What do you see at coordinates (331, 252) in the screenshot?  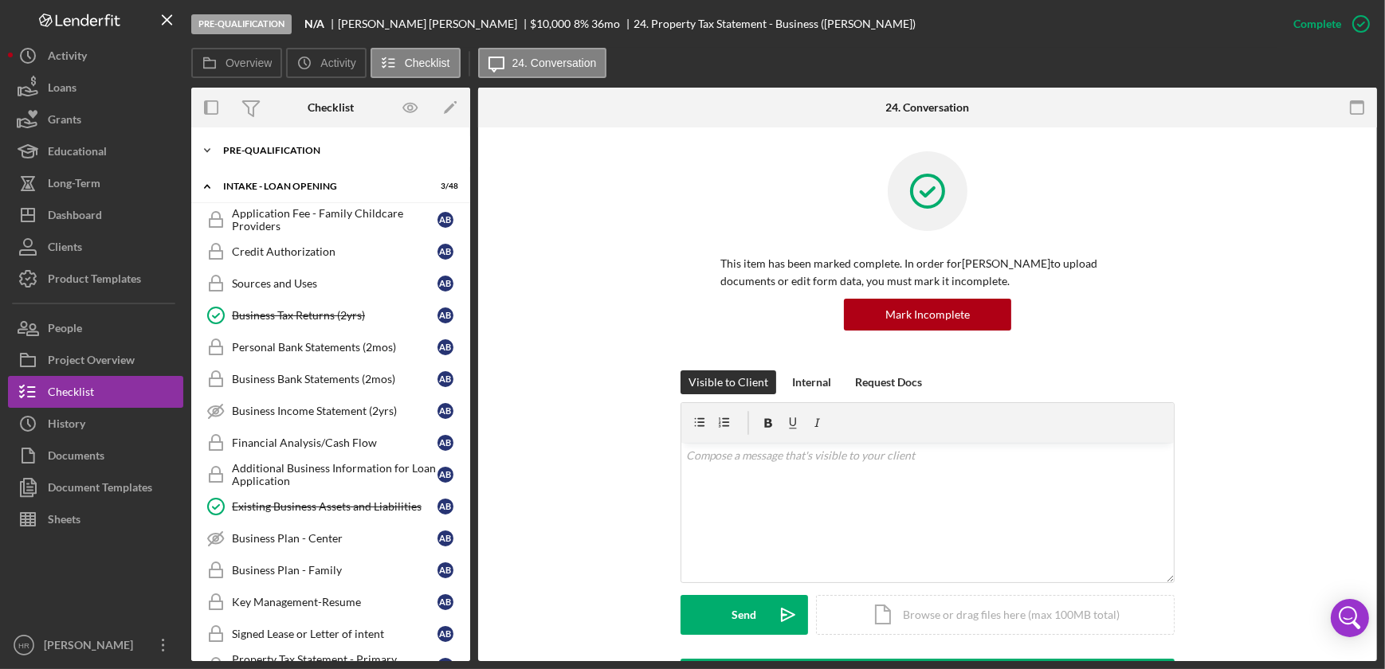 I see `a: Credit AuthorizationAB` at bounding box center [331, 252].